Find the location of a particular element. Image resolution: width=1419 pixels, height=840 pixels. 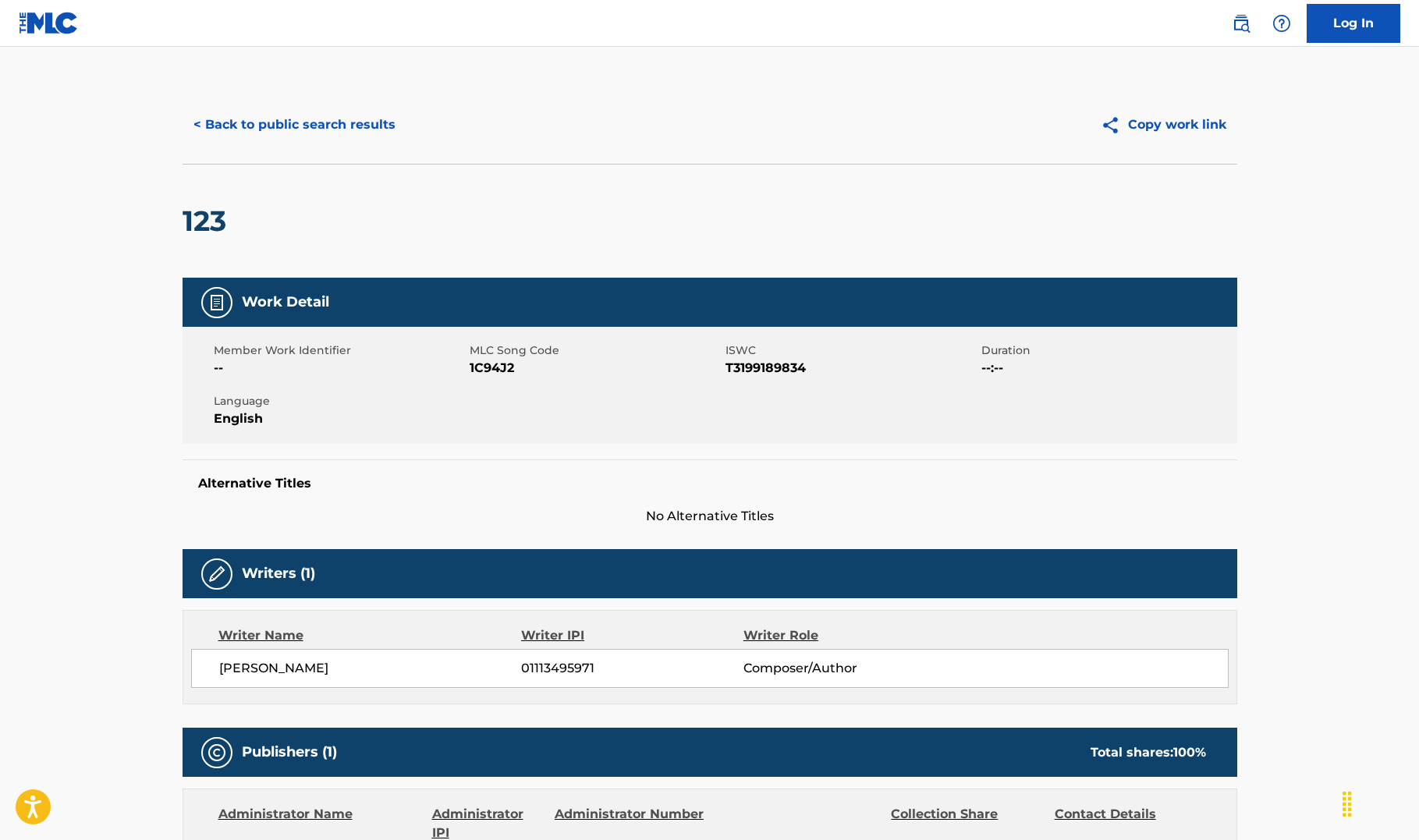

div: Writer Role is located at coordinates (844, 635).